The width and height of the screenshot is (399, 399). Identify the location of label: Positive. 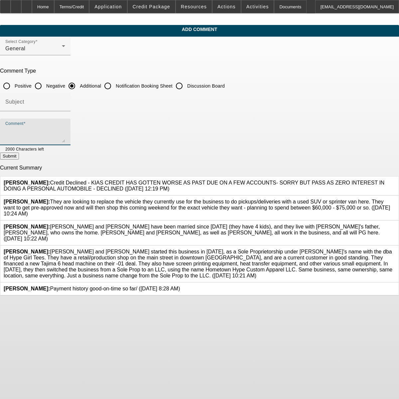
(22, 86).